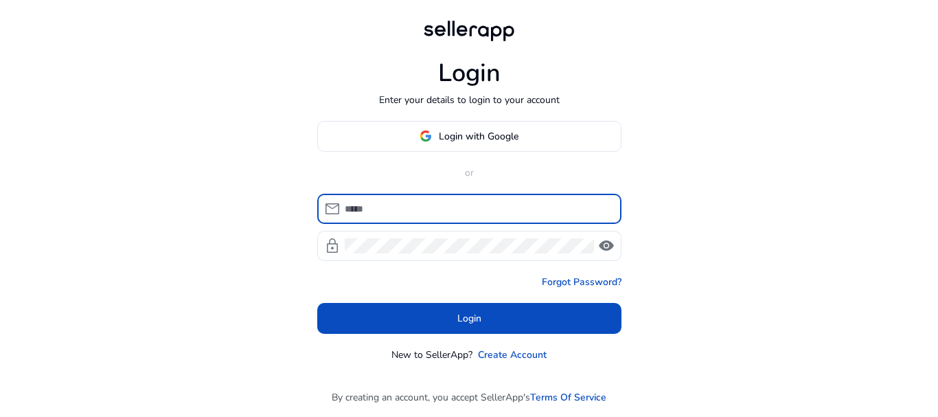  I want to click on a: Forgot Password?, so click(581, 281).